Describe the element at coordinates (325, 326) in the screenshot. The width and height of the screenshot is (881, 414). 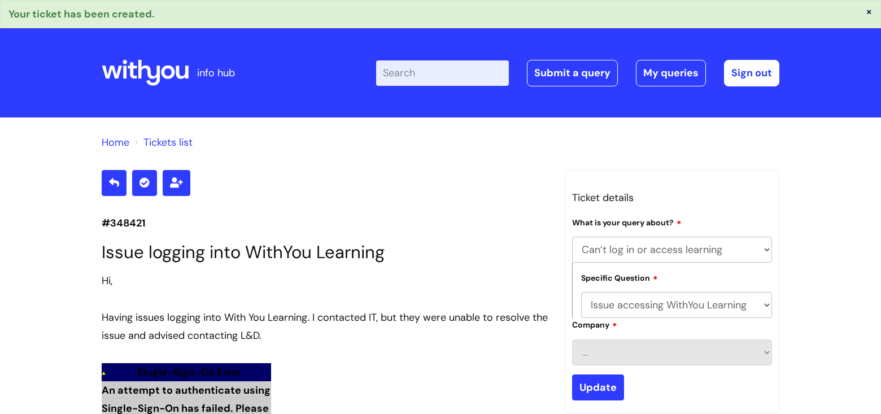
I see `div: Having issues logging into With You Learning. I contacted IT, but they were unable to resolve the...` at that location.